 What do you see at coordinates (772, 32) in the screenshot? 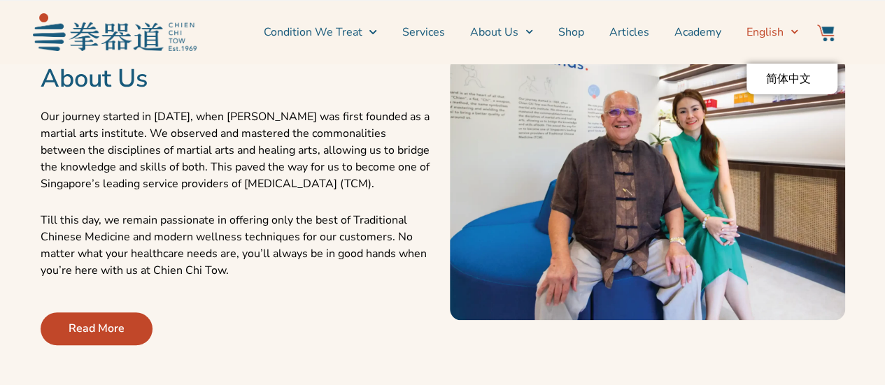
I see `a: Switch to English` at bounding box center [772, 32].